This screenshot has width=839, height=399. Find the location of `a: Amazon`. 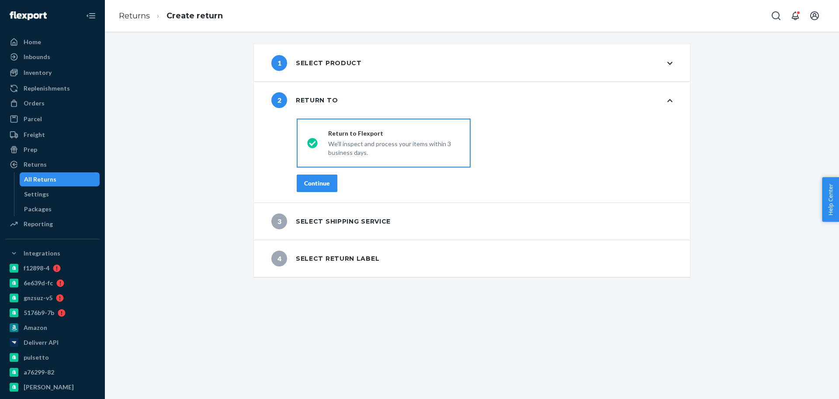

a: Amazon is located at coordinates (52, 327).